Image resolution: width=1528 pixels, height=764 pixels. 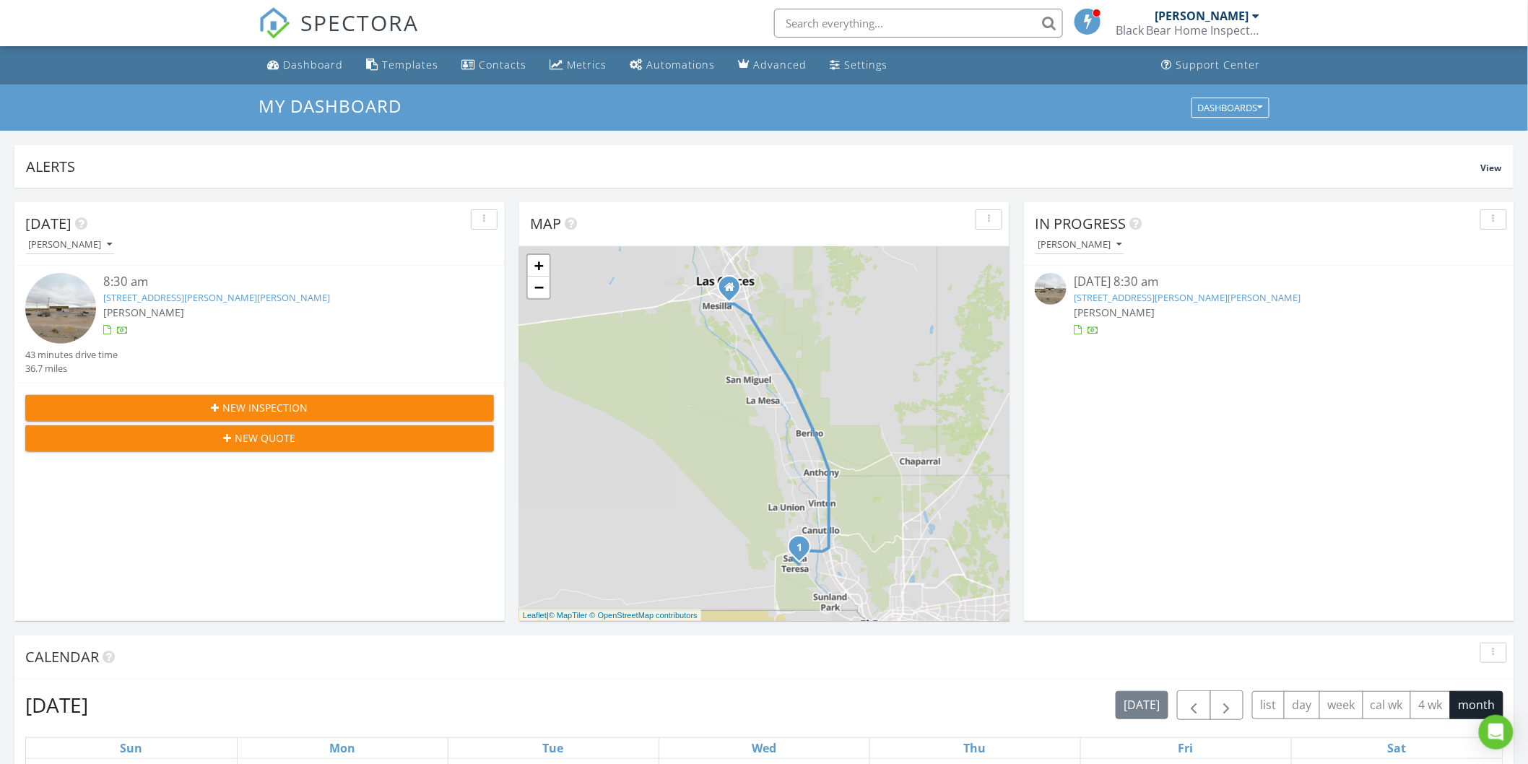 I want to click on div: 5622 McNutt Rd, Santa Teresa, NM 88008, so click(x=804, y=551).